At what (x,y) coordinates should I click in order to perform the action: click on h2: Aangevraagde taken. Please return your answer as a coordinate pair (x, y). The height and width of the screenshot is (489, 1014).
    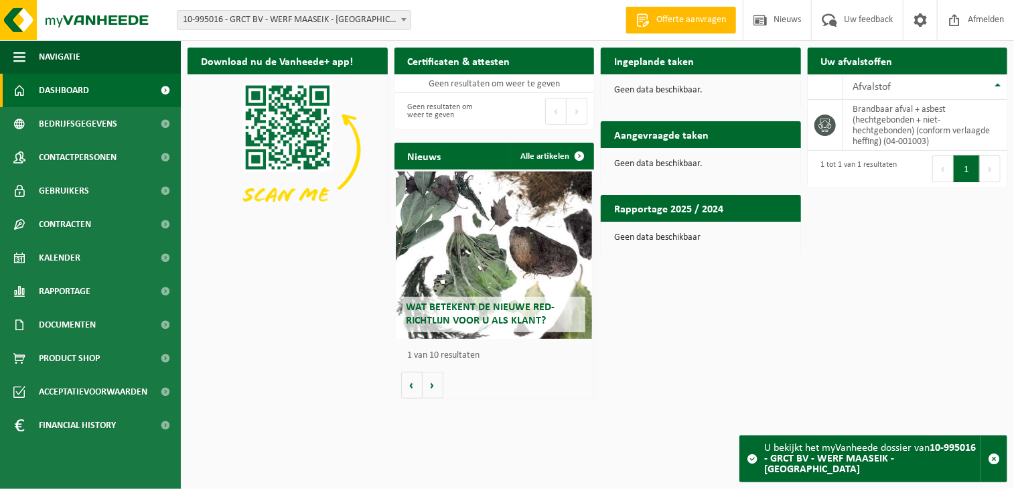
    Looking at the image, I should click on (661, 134).